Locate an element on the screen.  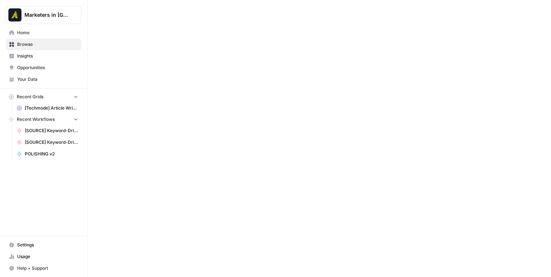
a: Browse is located at coordinates (43, 44).